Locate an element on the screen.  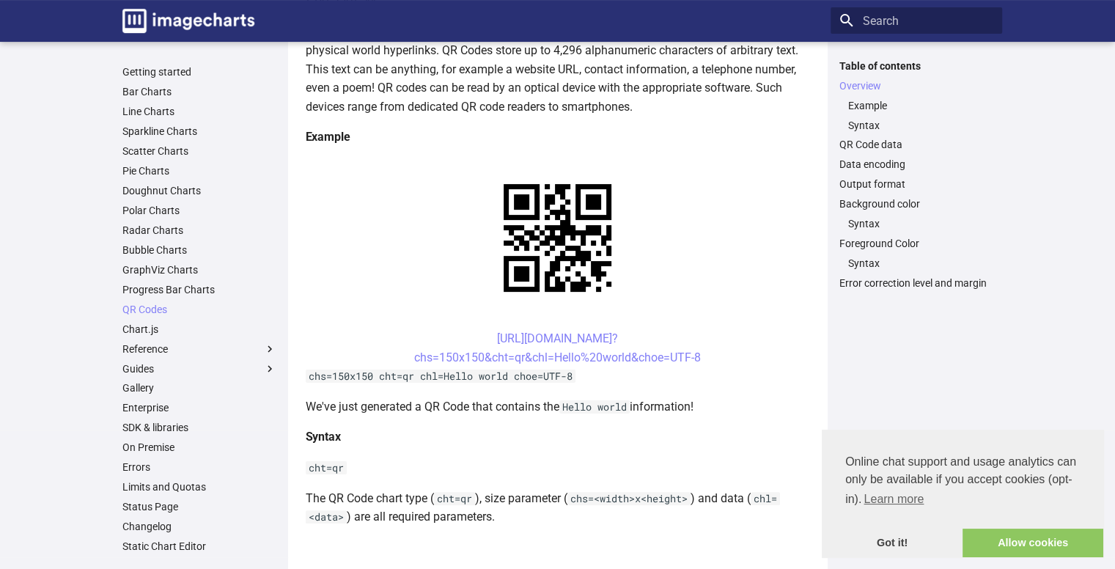
a: Pie Charts is located at coordinates (199, 171).